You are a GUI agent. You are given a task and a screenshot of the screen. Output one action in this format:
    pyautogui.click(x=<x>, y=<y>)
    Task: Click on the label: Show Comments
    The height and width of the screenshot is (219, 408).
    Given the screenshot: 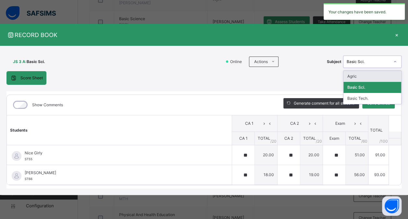 What is the action you would take?
    pyautogui.click(x=47, y=105)
    